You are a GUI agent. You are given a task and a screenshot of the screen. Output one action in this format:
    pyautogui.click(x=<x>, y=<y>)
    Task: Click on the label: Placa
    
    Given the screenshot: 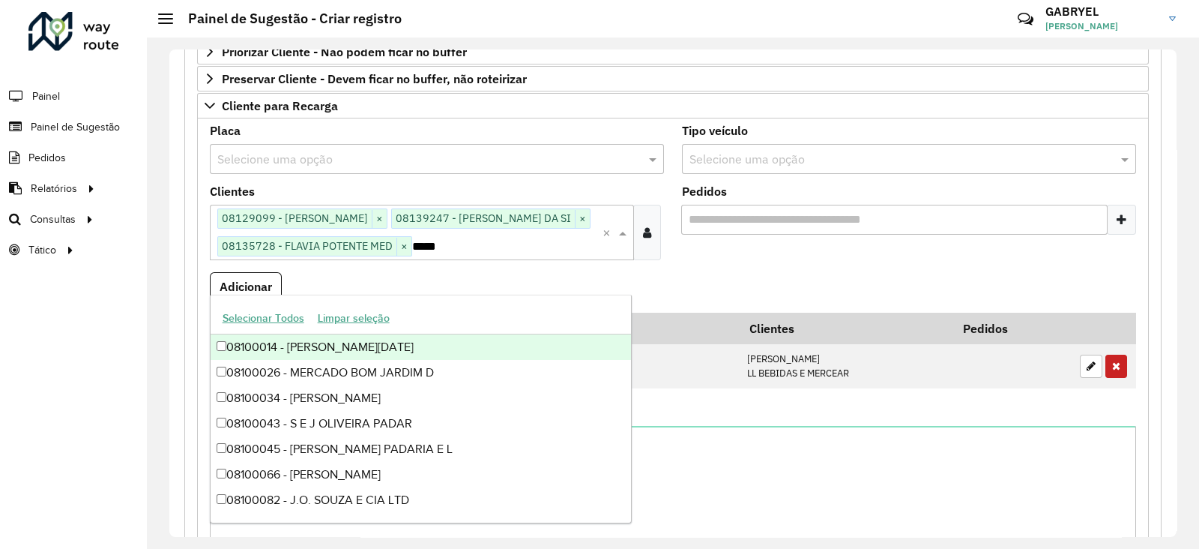 What is the action you would take?
    pyautogui.click(x=225, y=130)
    